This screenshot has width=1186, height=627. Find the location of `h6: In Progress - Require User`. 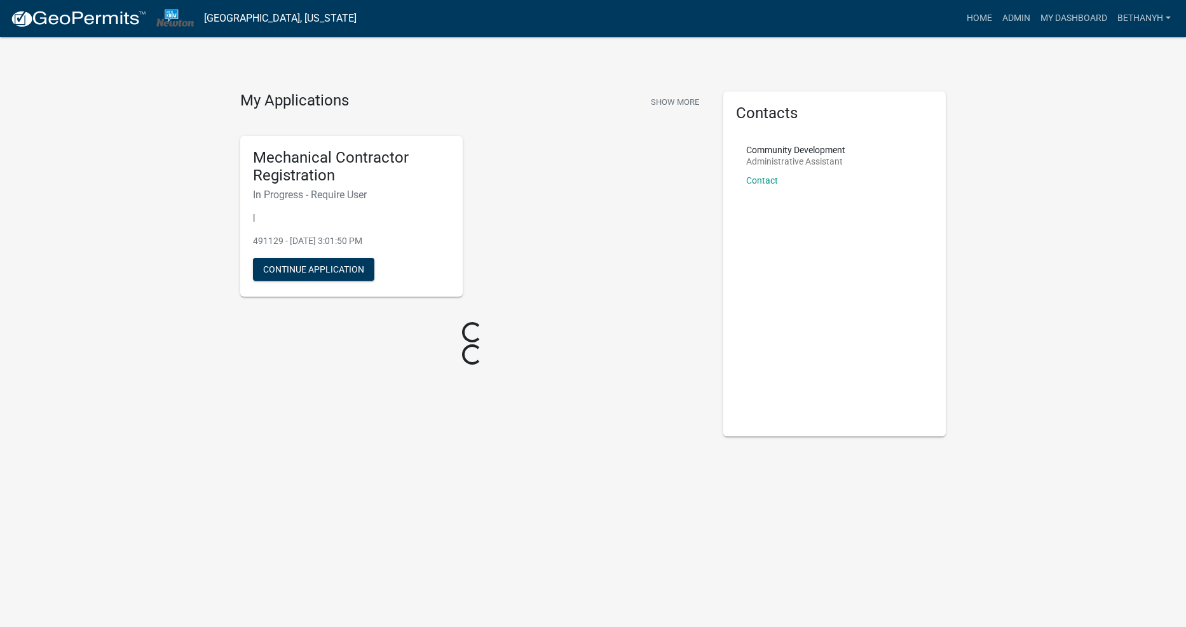

h6: In Progress - Require User is located at coordinates (351, 194).